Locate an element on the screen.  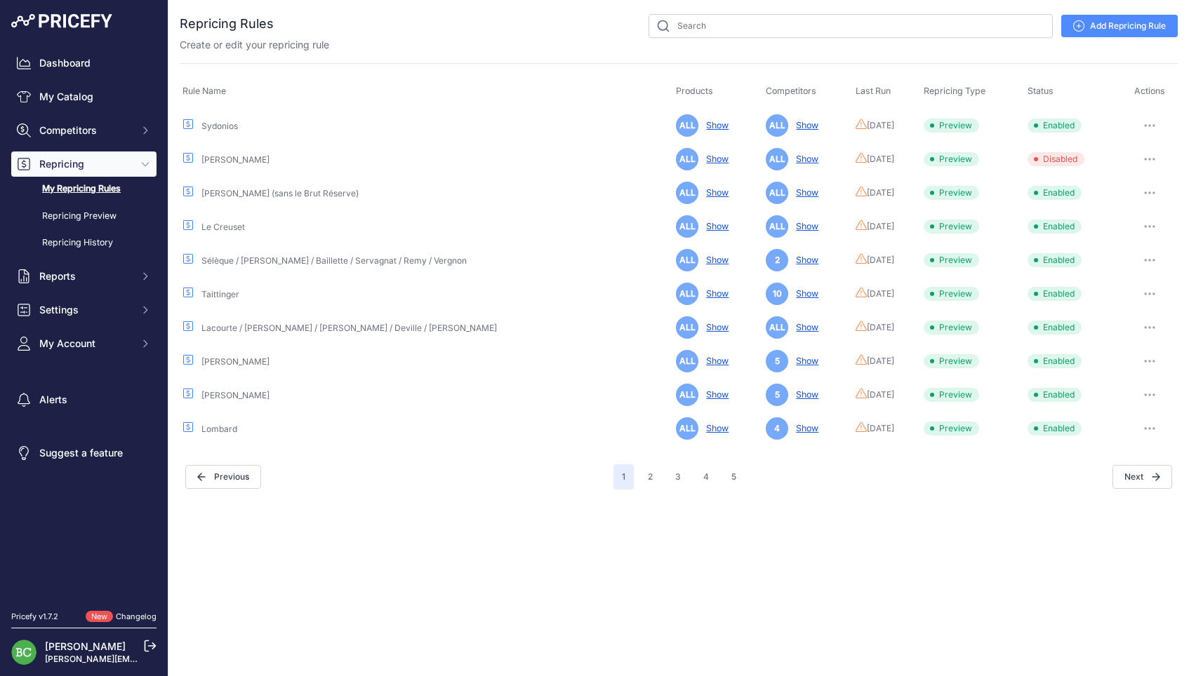
a: Le Creuset is located at coordinates (223, 227).